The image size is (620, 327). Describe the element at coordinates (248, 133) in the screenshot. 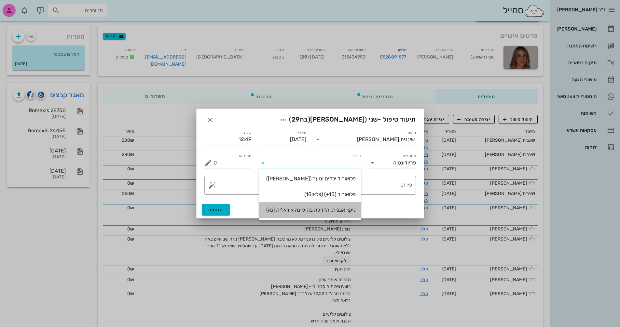

I see `label: שעה` at that location.